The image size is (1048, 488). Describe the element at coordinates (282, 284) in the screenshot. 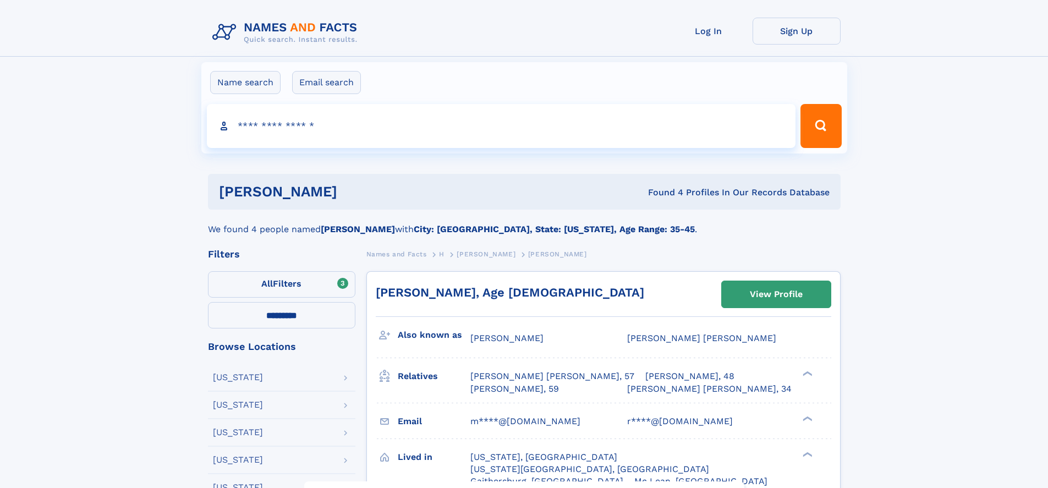

I see `label: Filters` at that location.